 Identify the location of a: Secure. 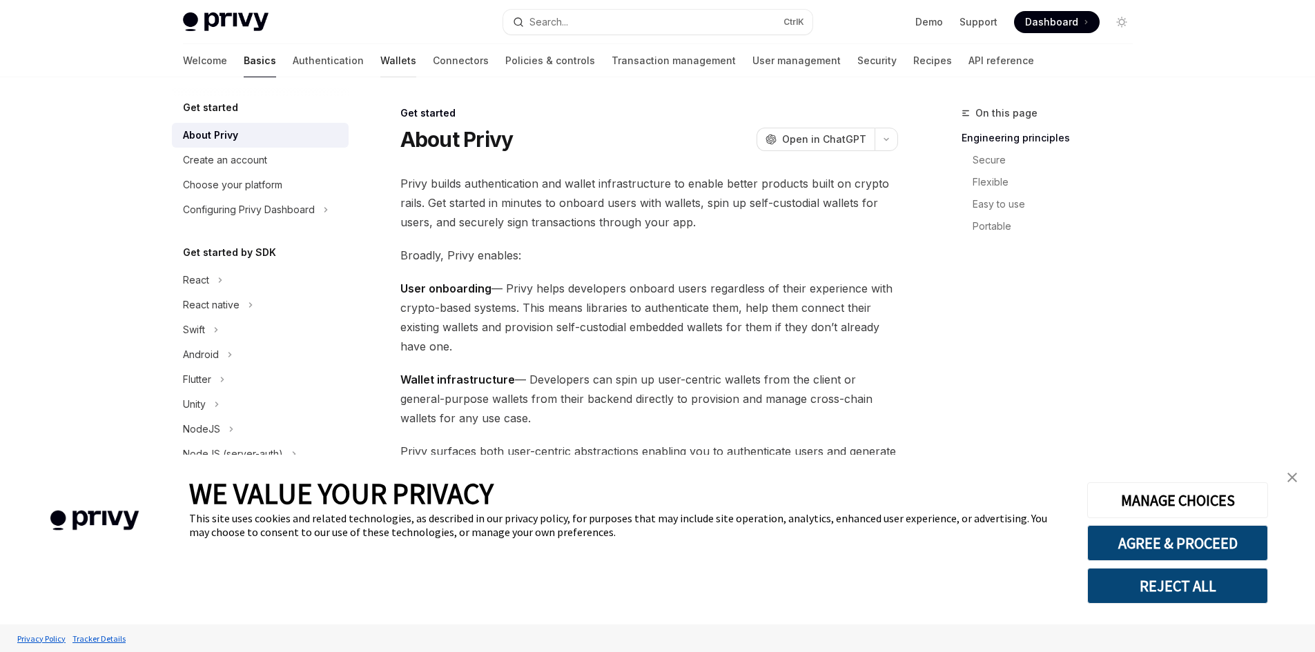
(1058, 160).